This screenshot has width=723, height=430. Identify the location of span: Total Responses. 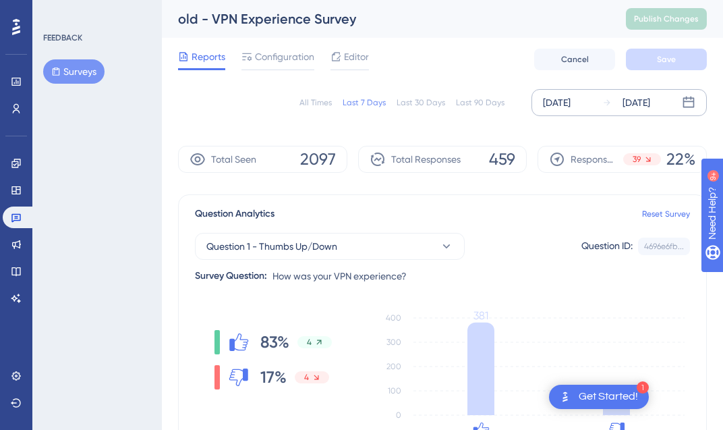
(426, 159).